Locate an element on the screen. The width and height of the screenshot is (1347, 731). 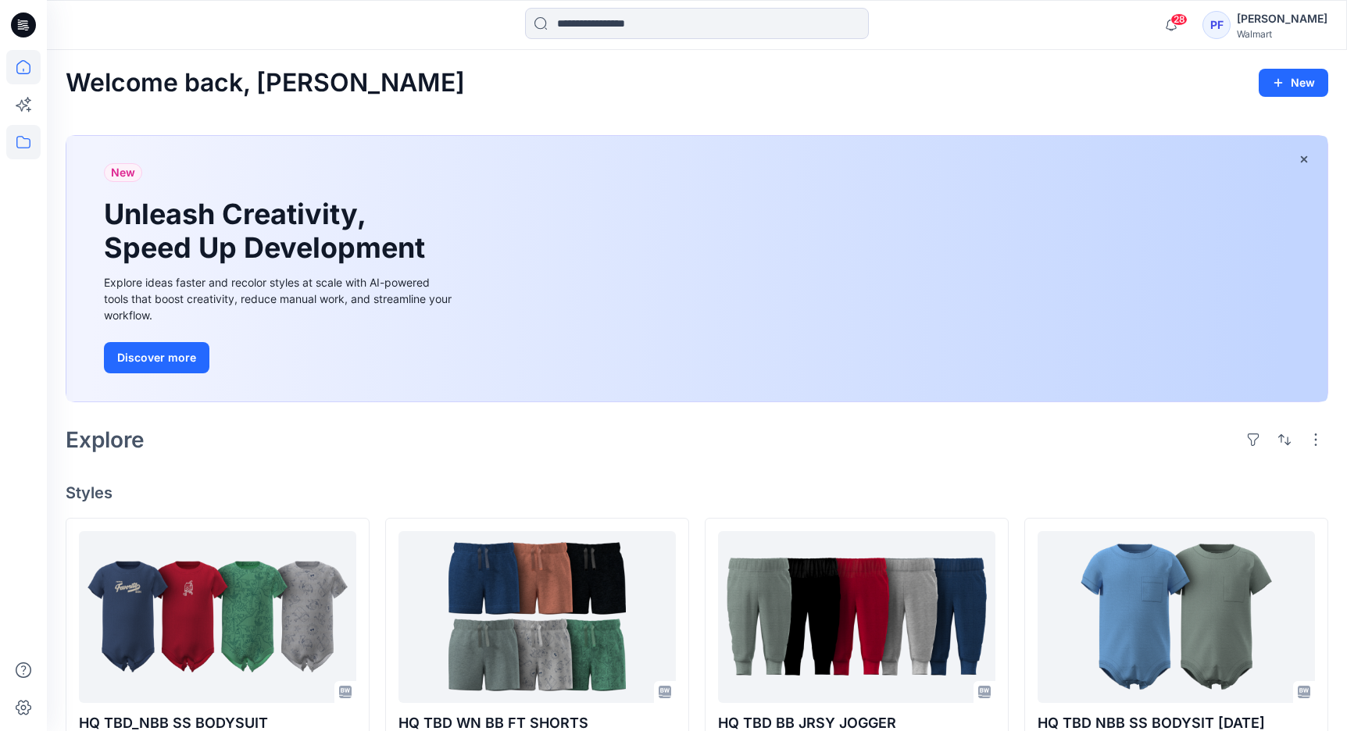
a: HQ TBD WN BB FT SHORTS is located at coordinates (537, 617).